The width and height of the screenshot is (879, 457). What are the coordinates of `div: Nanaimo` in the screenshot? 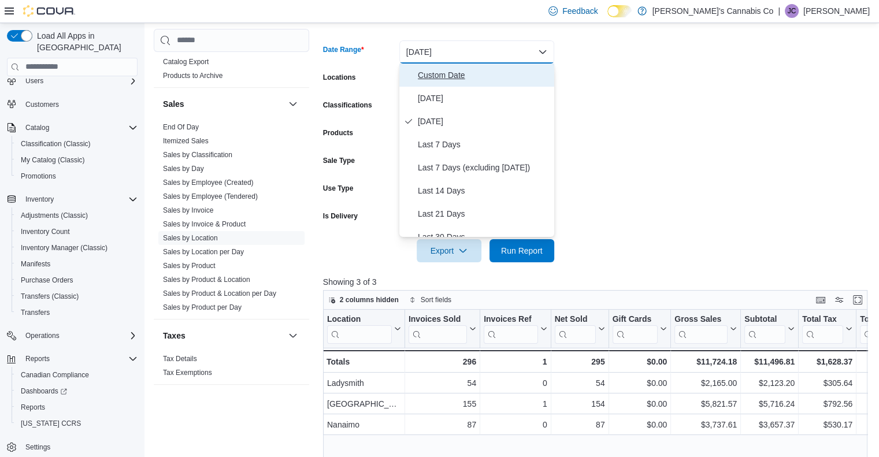 It's located at (364, 425).